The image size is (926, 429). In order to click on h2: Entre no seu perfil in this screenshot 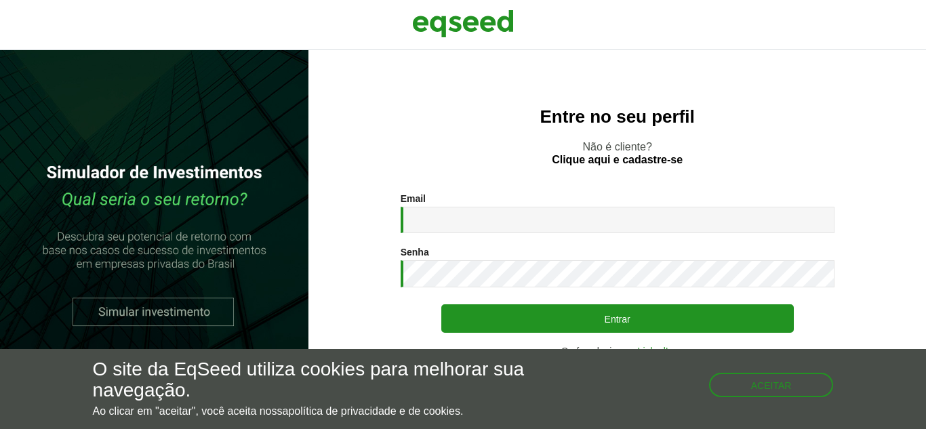, I will do `click(617, 117)`.